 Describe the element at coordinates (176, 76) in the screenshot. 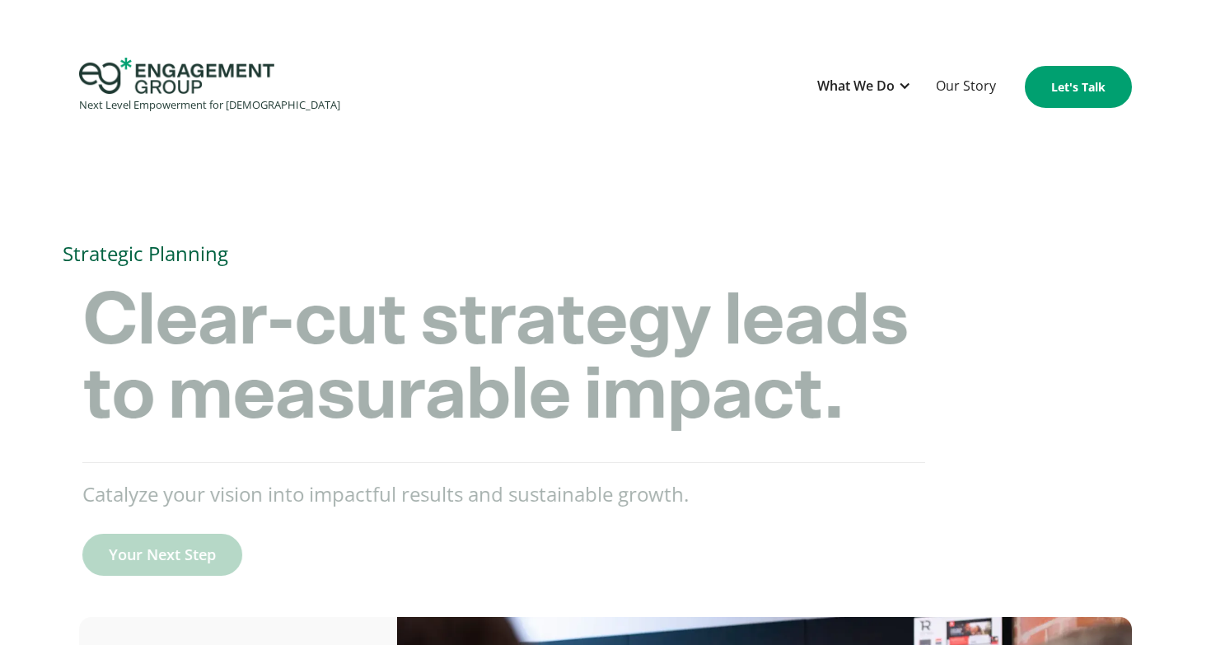

I see `img: Engagement Group Logo Icon` at that location.